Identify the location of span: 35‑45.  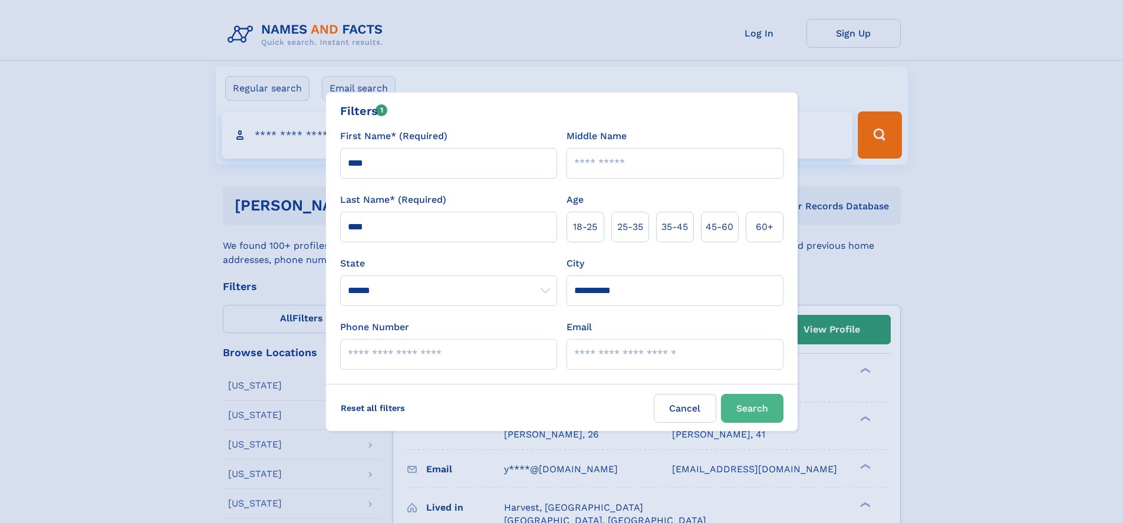
(674, 227).